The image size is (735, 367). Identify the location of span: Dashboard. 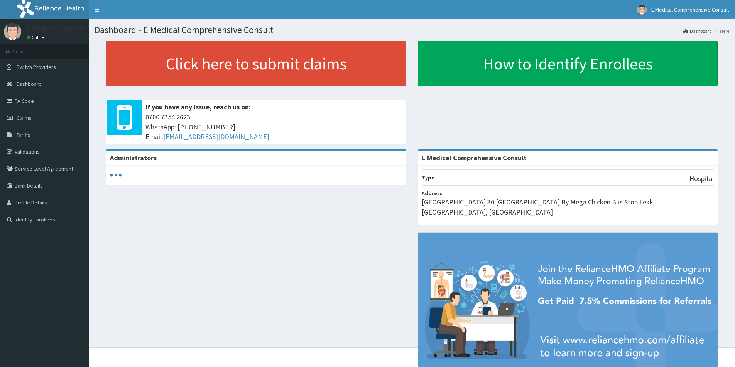
(29, 84).